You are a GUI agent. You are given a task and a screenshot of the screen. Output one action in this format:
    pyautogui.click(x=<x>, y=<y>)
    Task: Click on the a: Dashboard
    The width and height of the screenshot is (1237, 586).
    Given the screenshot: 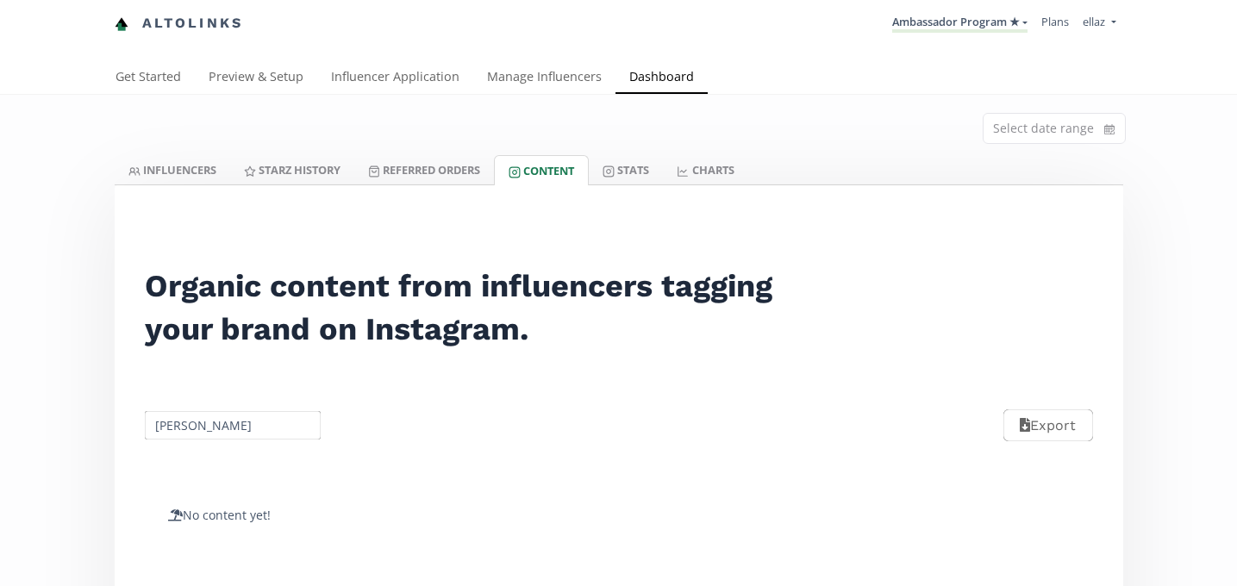 What is the action you would take?
    pyautogui.click(x=661, y=78)
    